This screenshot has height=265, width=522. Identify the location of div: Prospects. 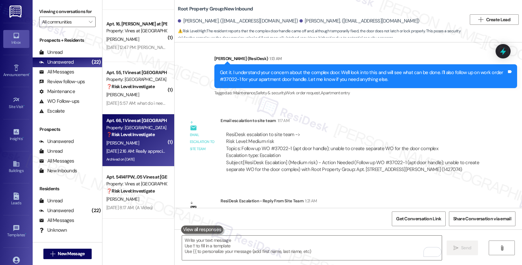
(67, 129).